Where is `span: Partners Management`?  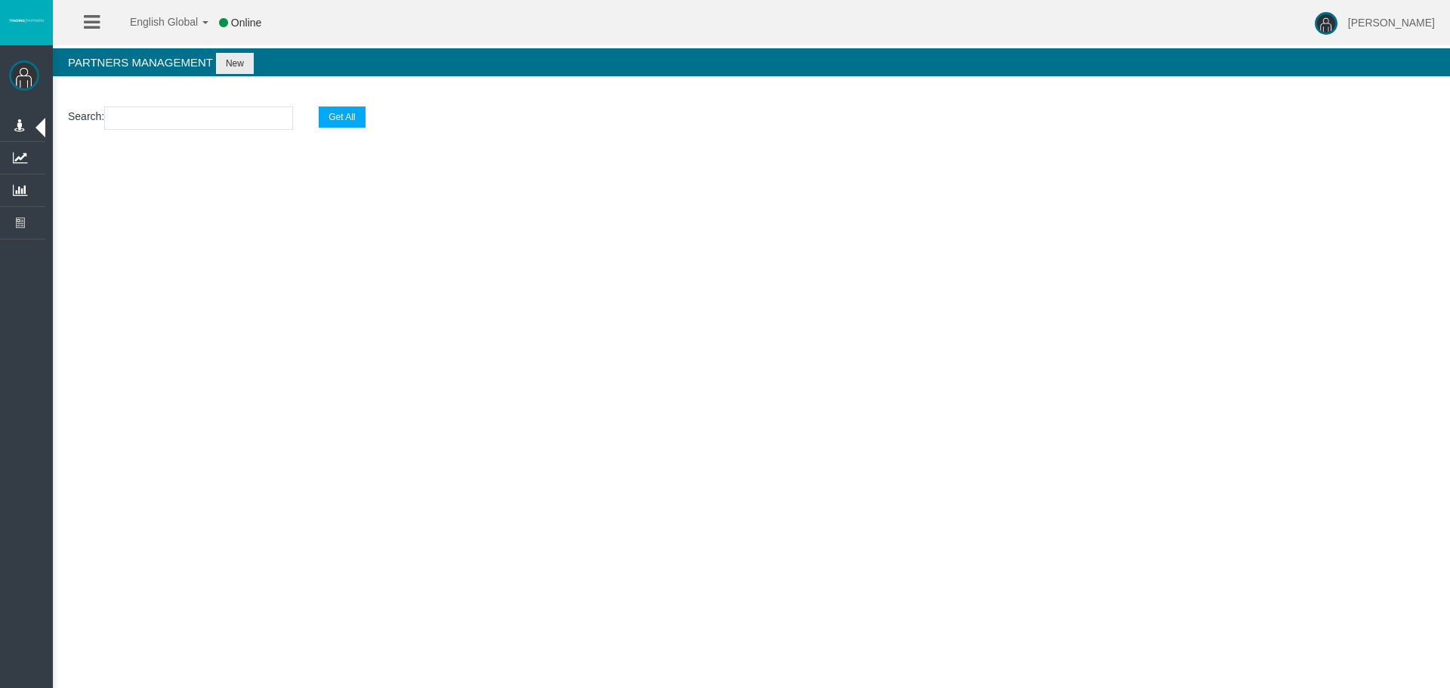 span: Partners Management is located at coordinates (141, 62).